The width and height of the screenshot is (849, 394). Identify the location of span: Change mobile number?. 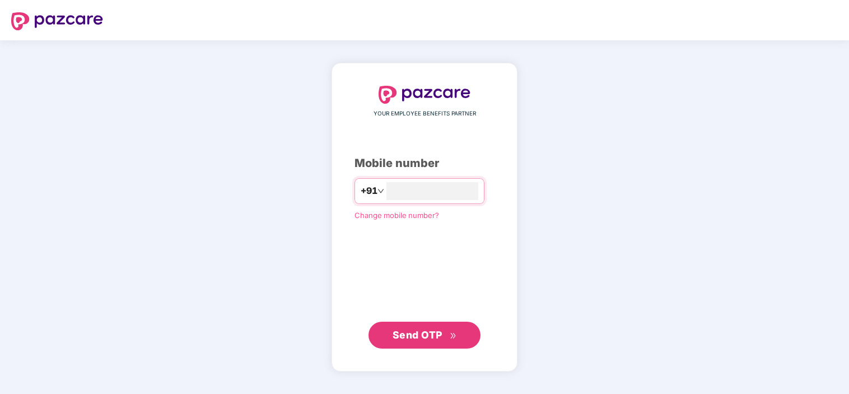
(396, 215).